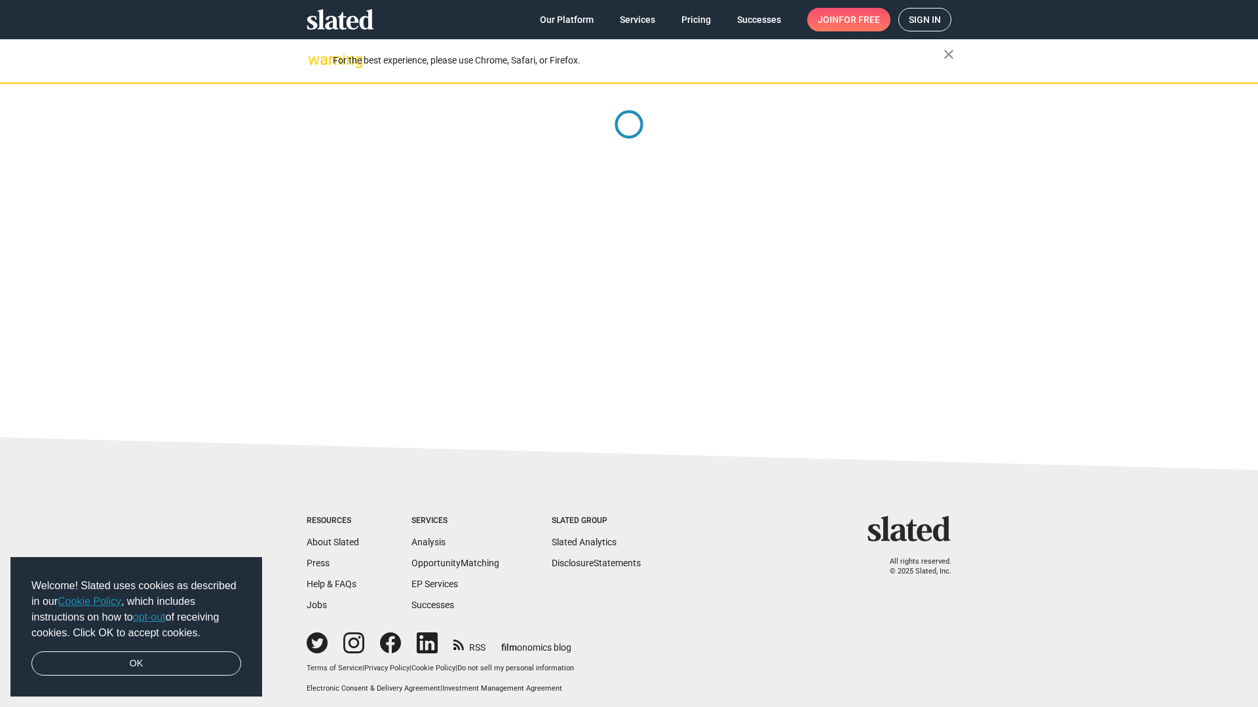  What do you see at coordinates (848, 20) in the screenshot?
I see `a: Joinfor free` at bounding box center [848, 20].